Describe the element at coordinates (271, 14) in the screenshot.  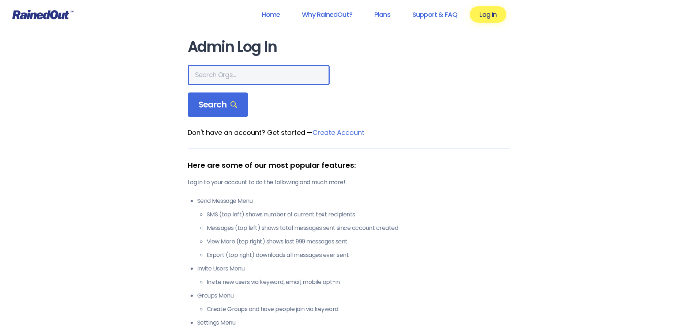
I see `a: Home` at that location.